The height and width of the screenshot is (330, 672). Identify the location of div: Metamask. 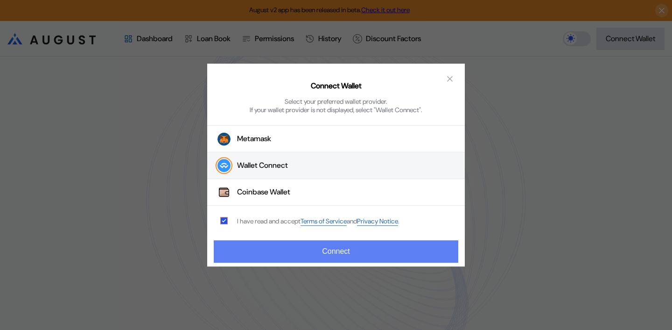
(254, 139).